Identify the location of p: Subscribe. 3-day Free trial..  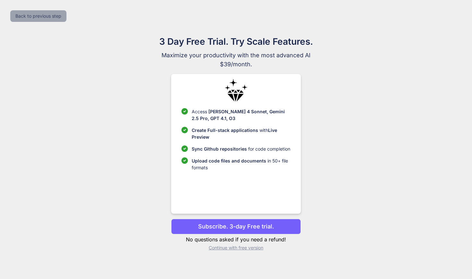
(236, 226).